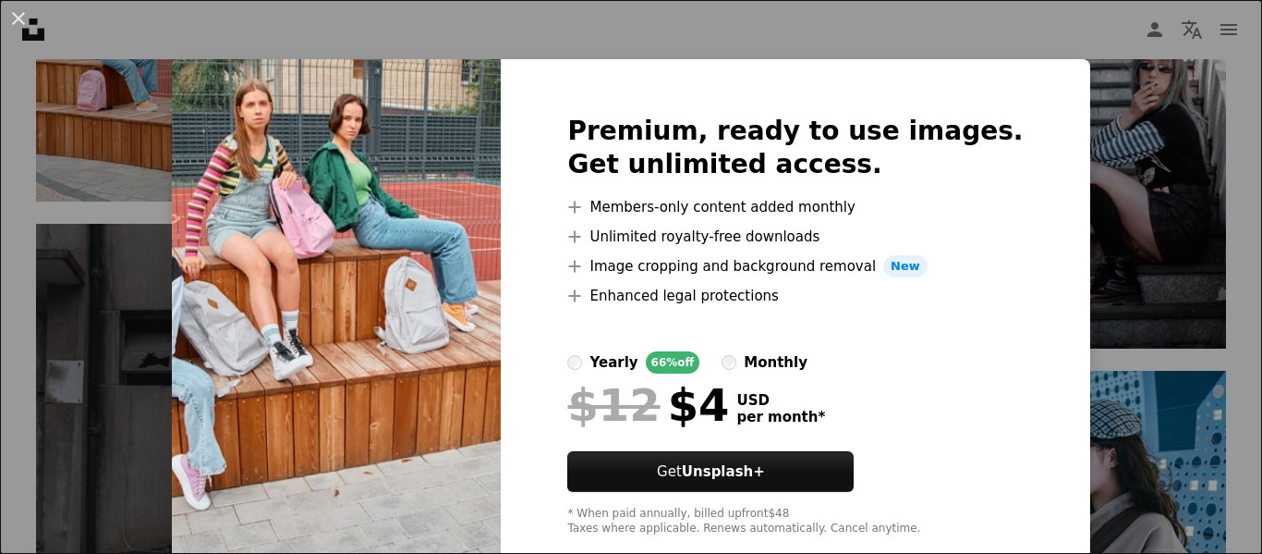  Describe the element at coordinates (795, 521) in the screenshot. I see `div: * When paid annually, billed upfront $48 Taxes where applicable. Renews automatically. Cancel any...` at that location.